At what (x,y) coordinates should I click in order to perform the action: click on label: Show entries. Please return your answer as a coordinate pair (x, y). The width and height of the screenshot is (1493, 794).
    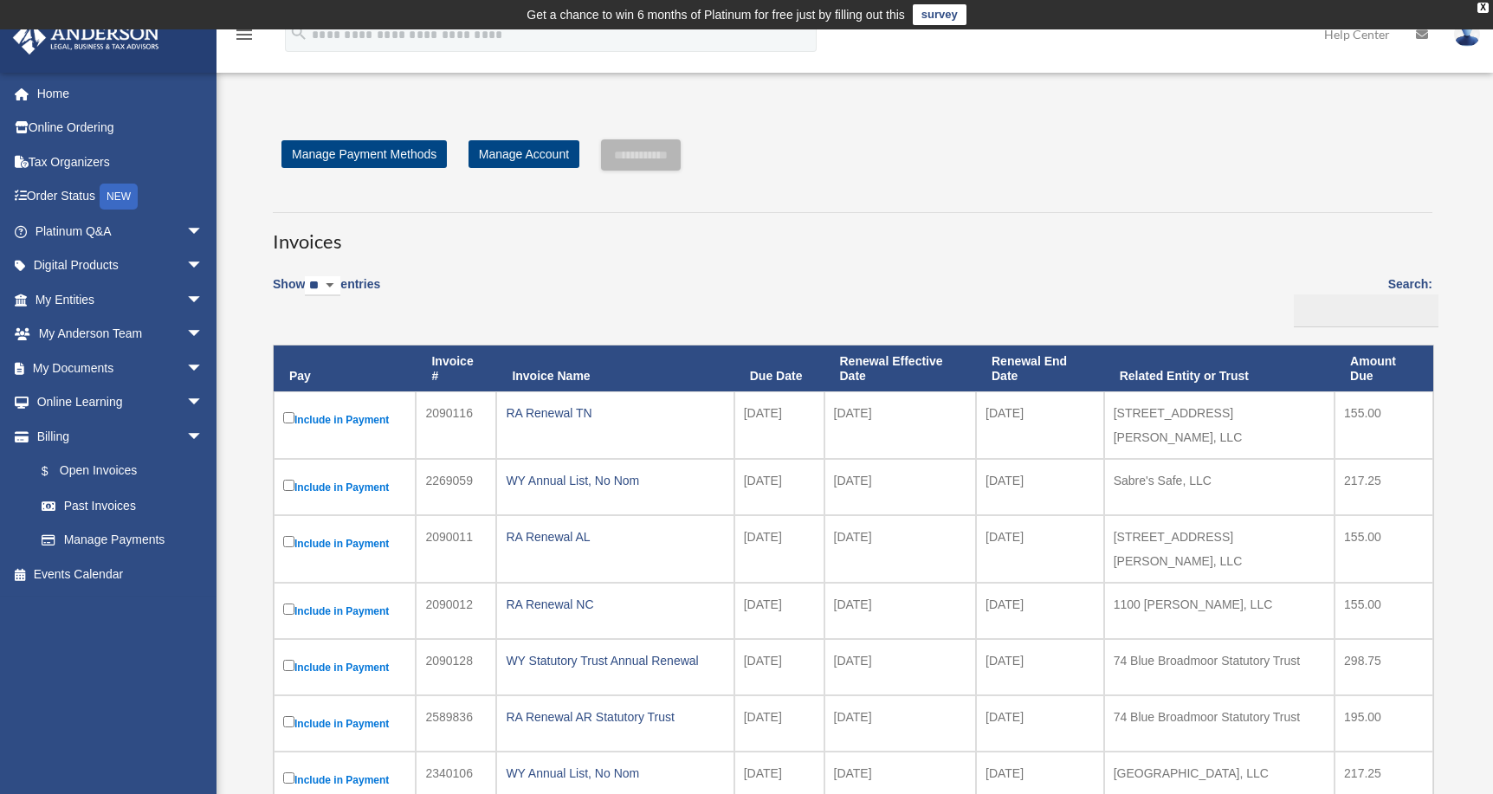
    Looking at the image, I should click on (326, 294).